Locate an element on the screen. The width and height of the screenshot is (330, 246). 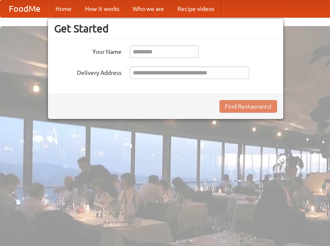
button: Find Restaurants! is located at coordinates (248, 106).